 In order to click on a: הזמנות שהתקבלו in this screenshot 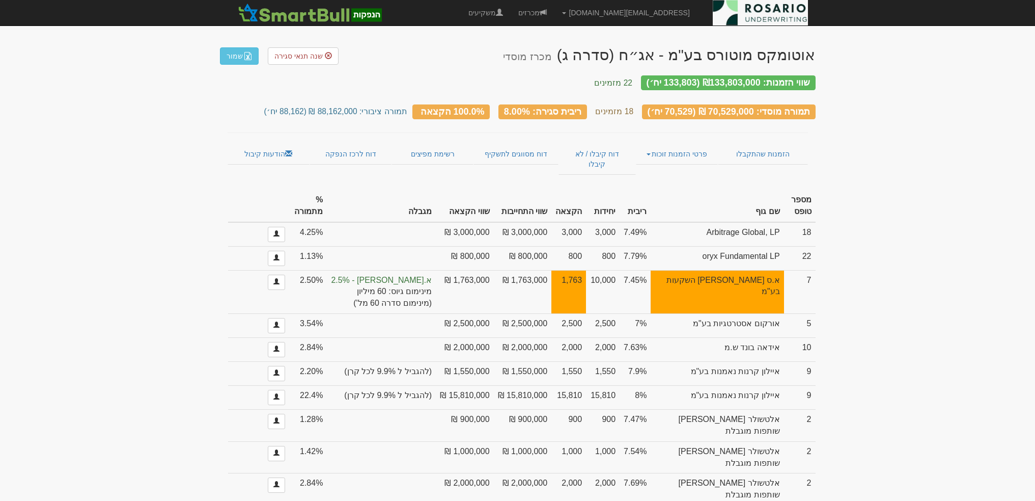, I will do `click(763, 154)`.